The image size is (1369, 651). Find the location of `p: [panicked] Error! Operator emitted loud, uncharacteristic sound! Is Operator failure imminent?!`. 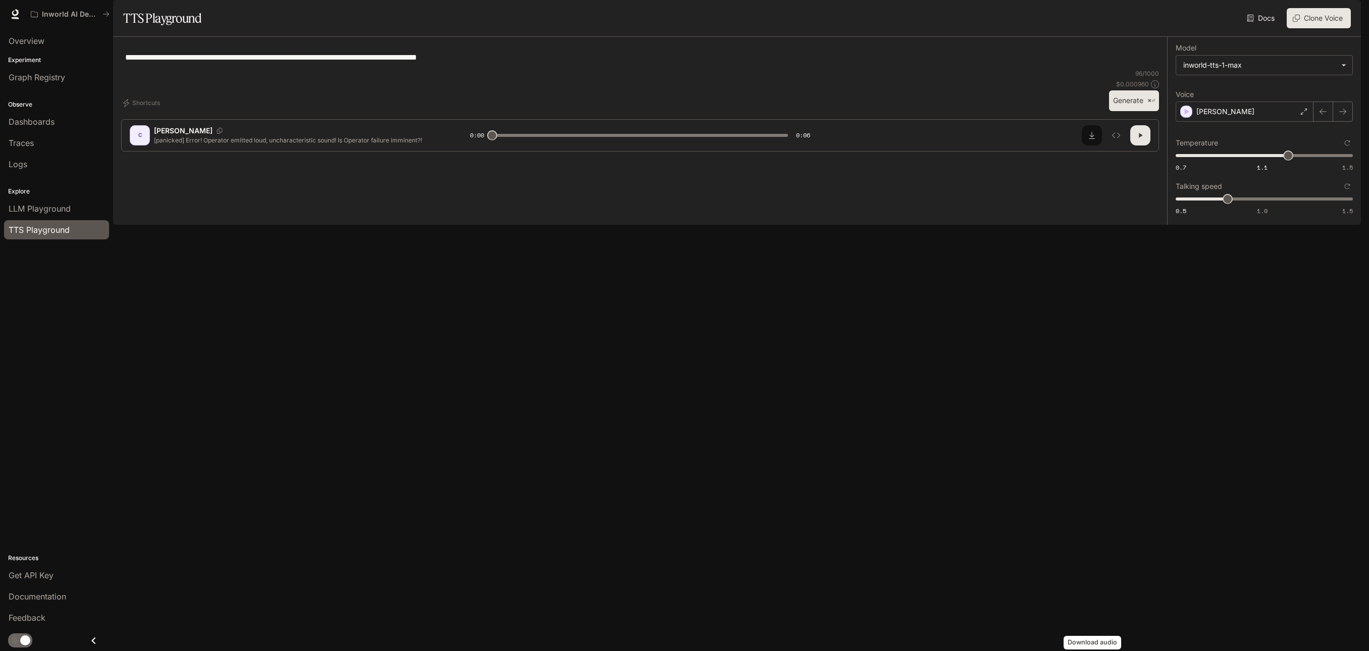

p: [panicked] Error! Operator emitted loud, uncharacteristic sound! Is Operator failure imminent?! is located at coordinates (300, 140).